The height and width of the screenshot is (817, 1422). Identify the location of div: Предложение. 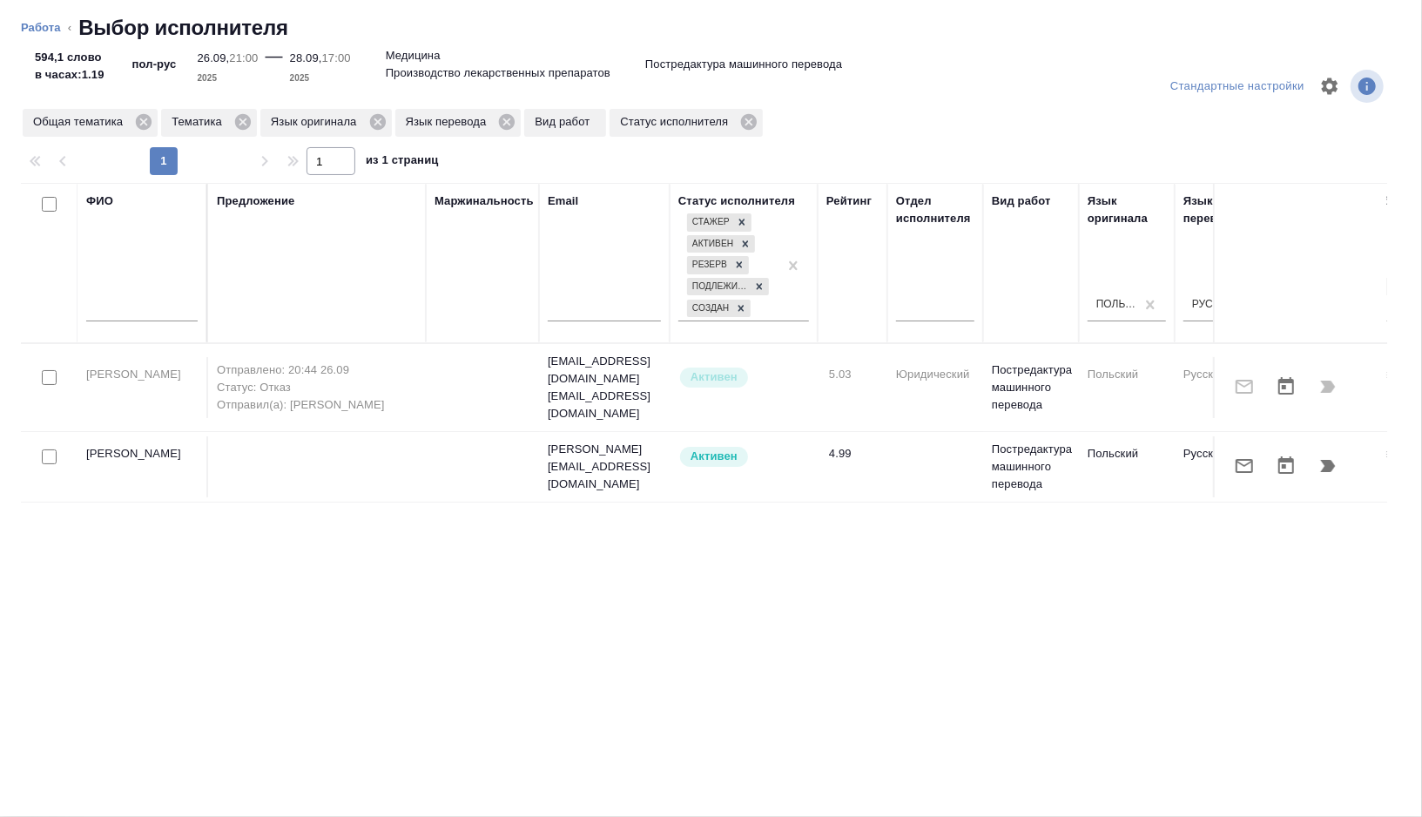
(256, 201).